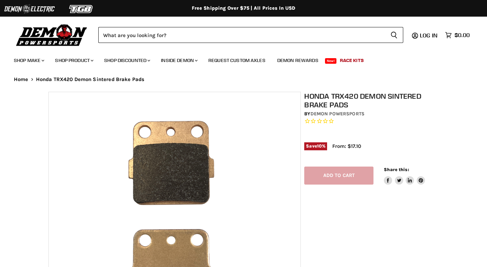 The width and height of the screenshot is (487, 267). I want to click on span: $0.00, so click(462, 35).